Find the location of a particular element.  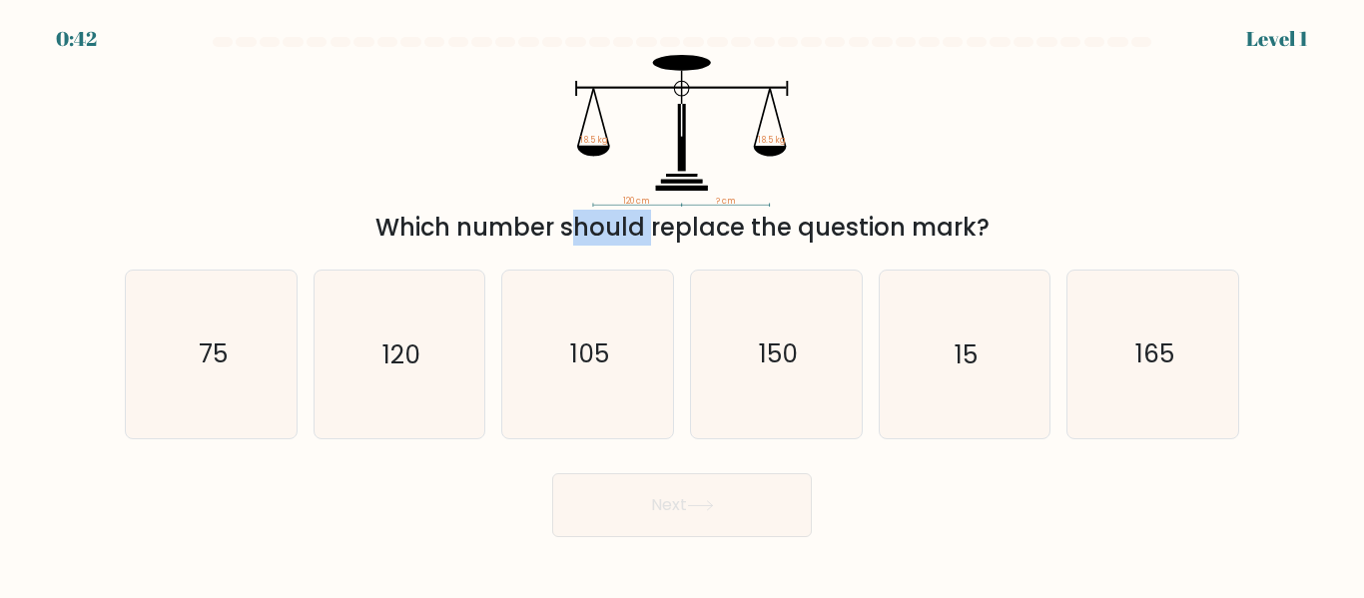

text: 165 is located at coordinates (1154, 354).